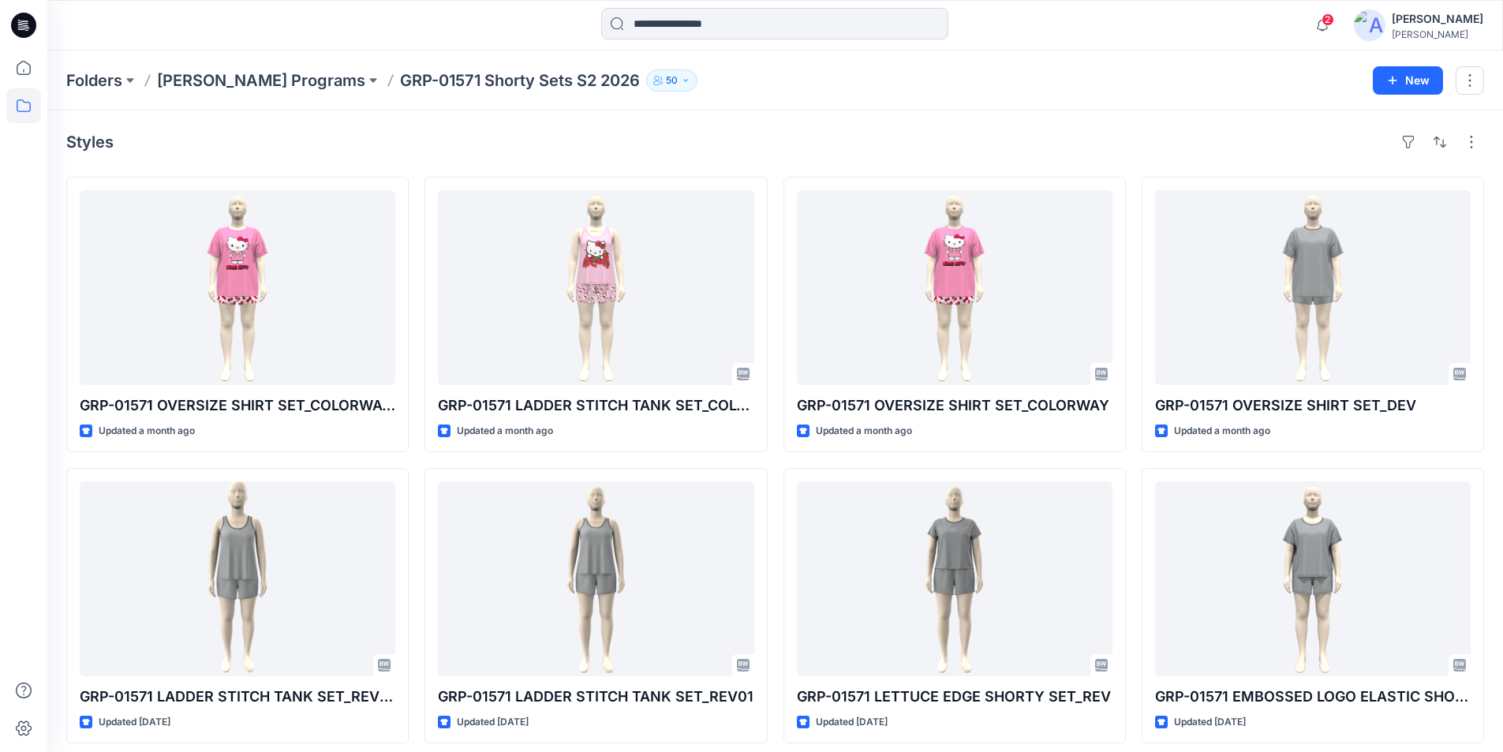 This screenshot has height=752, width=1503. I want to click on a: GRP-01571 OVERSIZE SHIRT SET_COLORWAY_REV1, so click(237, 287).